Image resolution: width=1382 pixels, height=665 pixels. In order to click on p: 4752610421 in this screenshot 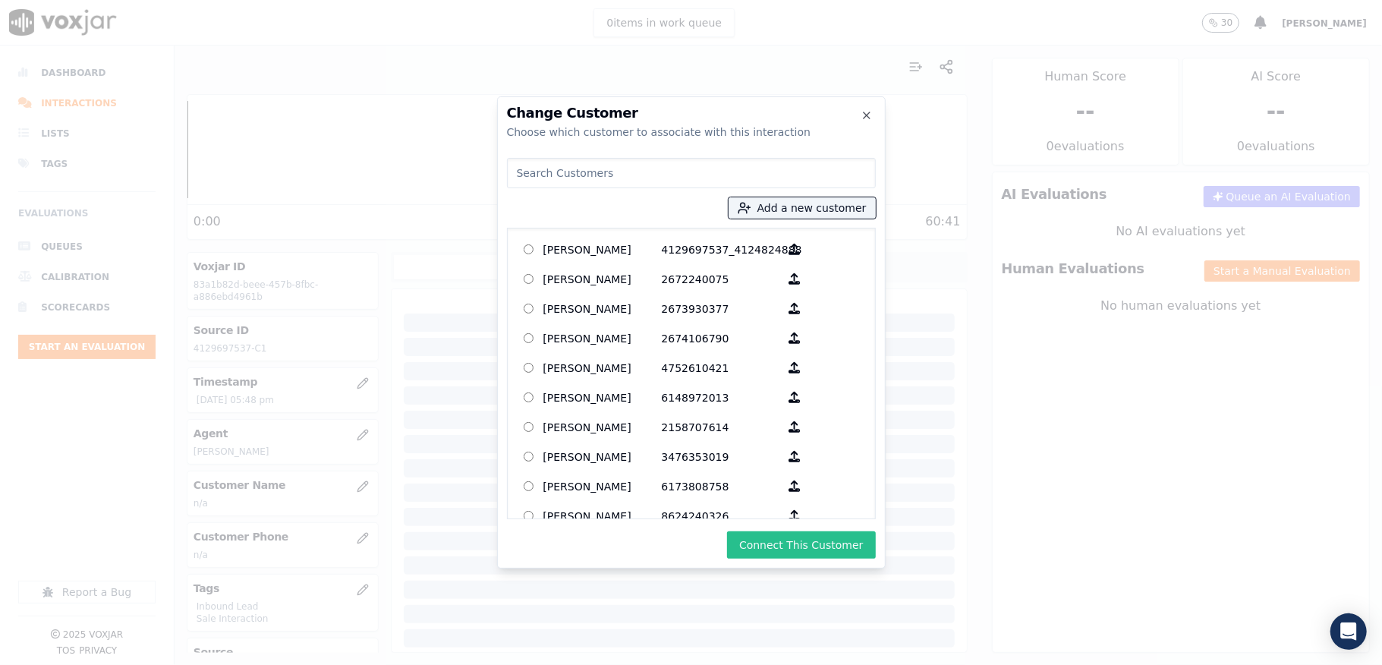, I will do `click(721, 367)`.